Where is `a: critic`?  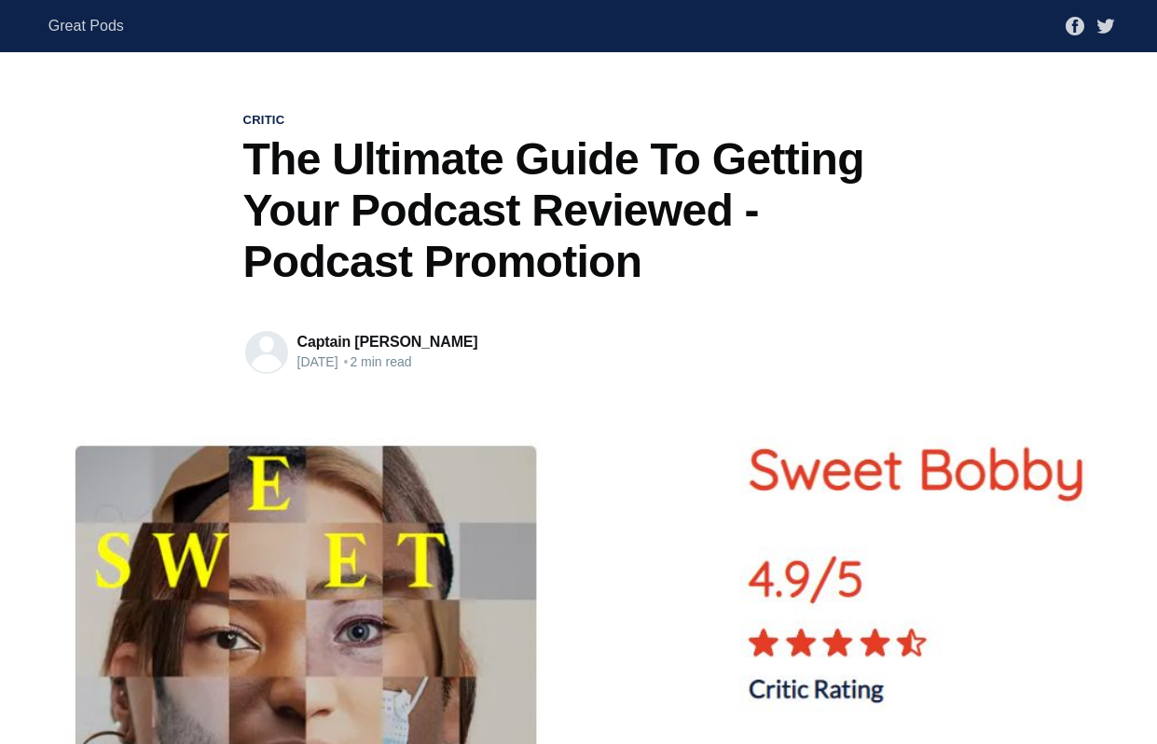 a: critic is located at coordinates (264, 120).